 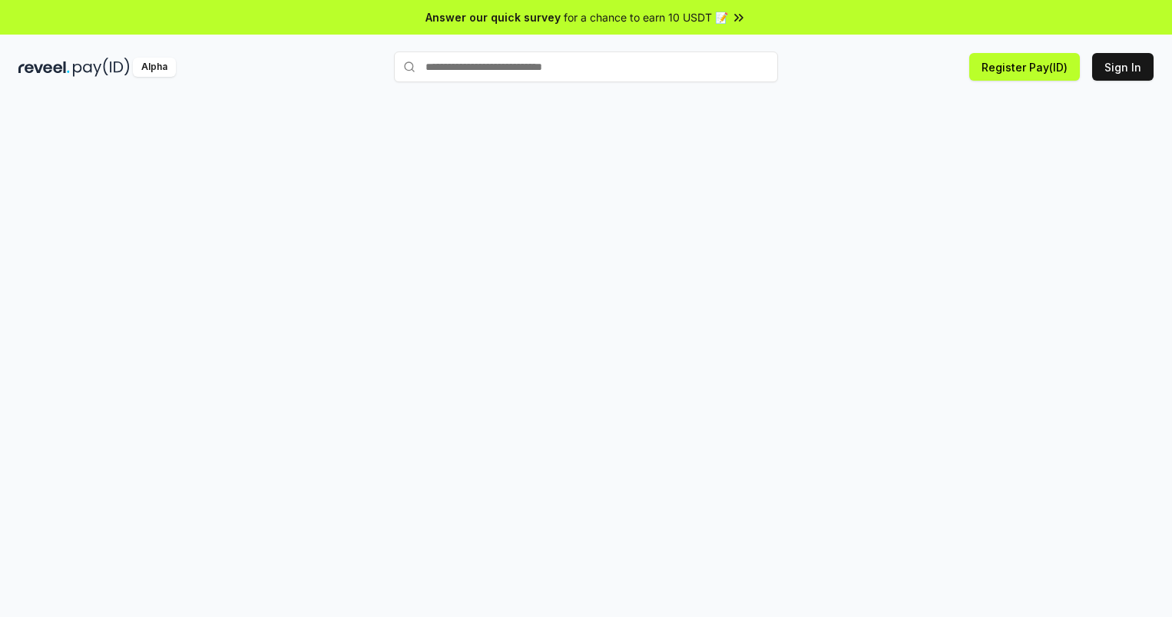 What do you see at coordinates (44, 67) in the screenshot?
I see `img: reveel_dark` at bounding box center [44, 67].